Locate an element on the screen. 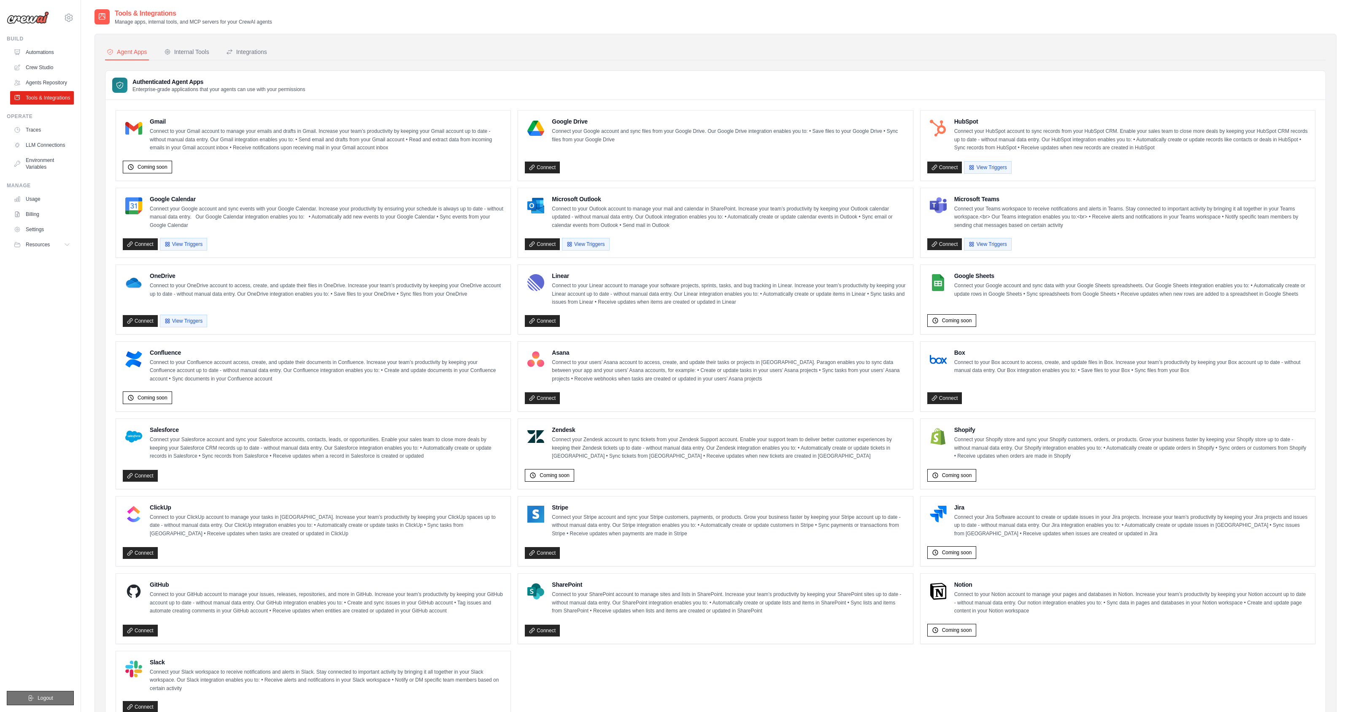 This screenshot has height=712, width=1350. h2: Tools & Integrations is located at coordinates (193, 13).